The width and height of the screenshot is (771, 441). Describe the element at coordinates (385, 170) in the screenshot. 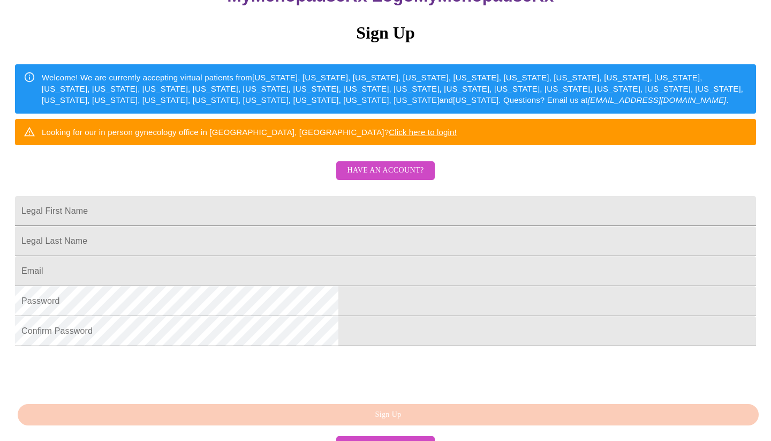

I see `button: Have an account?` at that location.